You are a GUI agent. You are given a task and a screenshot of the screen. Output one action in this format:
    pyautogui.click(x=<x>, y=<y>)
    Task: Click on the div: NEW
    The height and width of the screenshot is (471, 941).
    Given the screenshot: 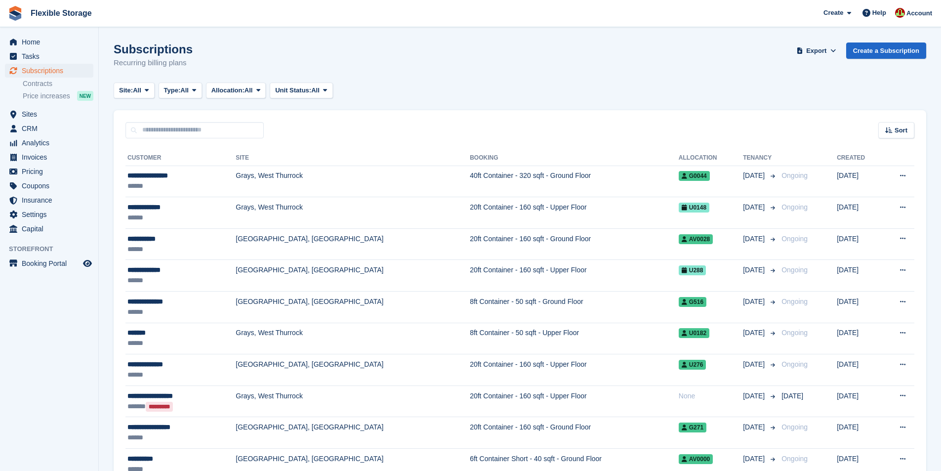 What is the action you would take?
    pyautogui.click(x=85, y=96)
    